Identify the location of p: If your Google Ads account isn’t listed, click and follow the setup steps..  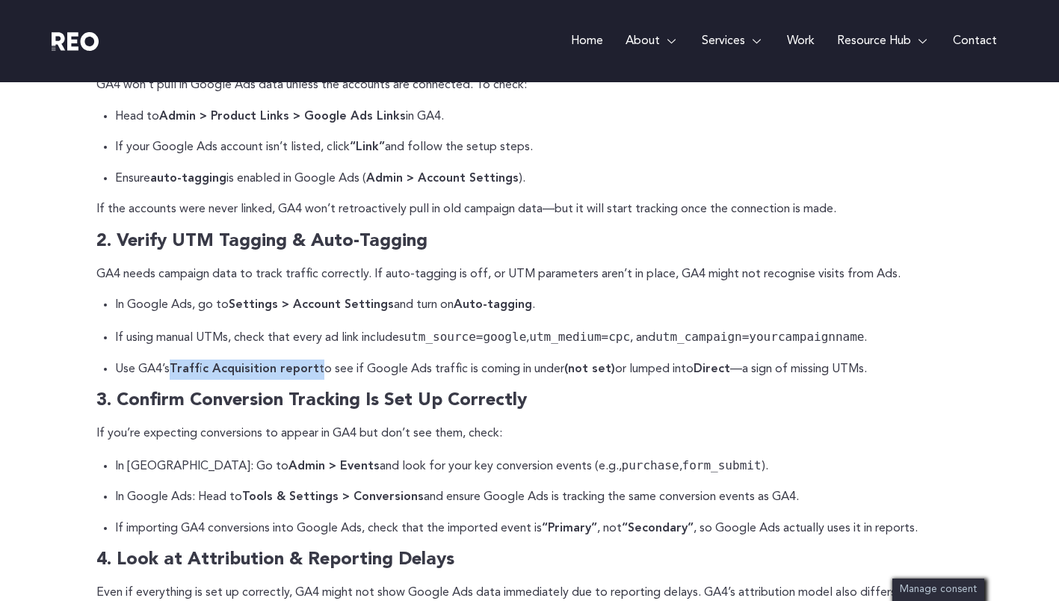
(539, 147).